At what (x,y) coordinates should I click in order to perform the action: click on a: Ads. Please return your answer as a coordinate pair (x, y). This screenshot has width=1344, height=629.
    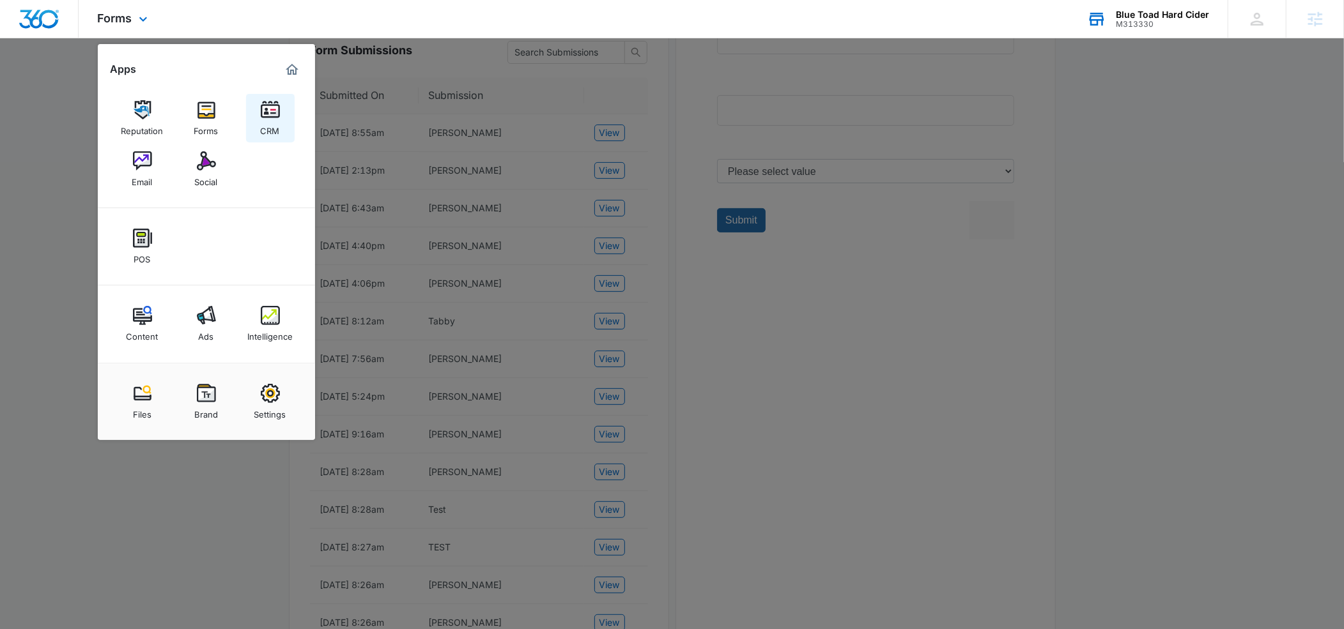
    Looking at the image, I should click on (206, 324).